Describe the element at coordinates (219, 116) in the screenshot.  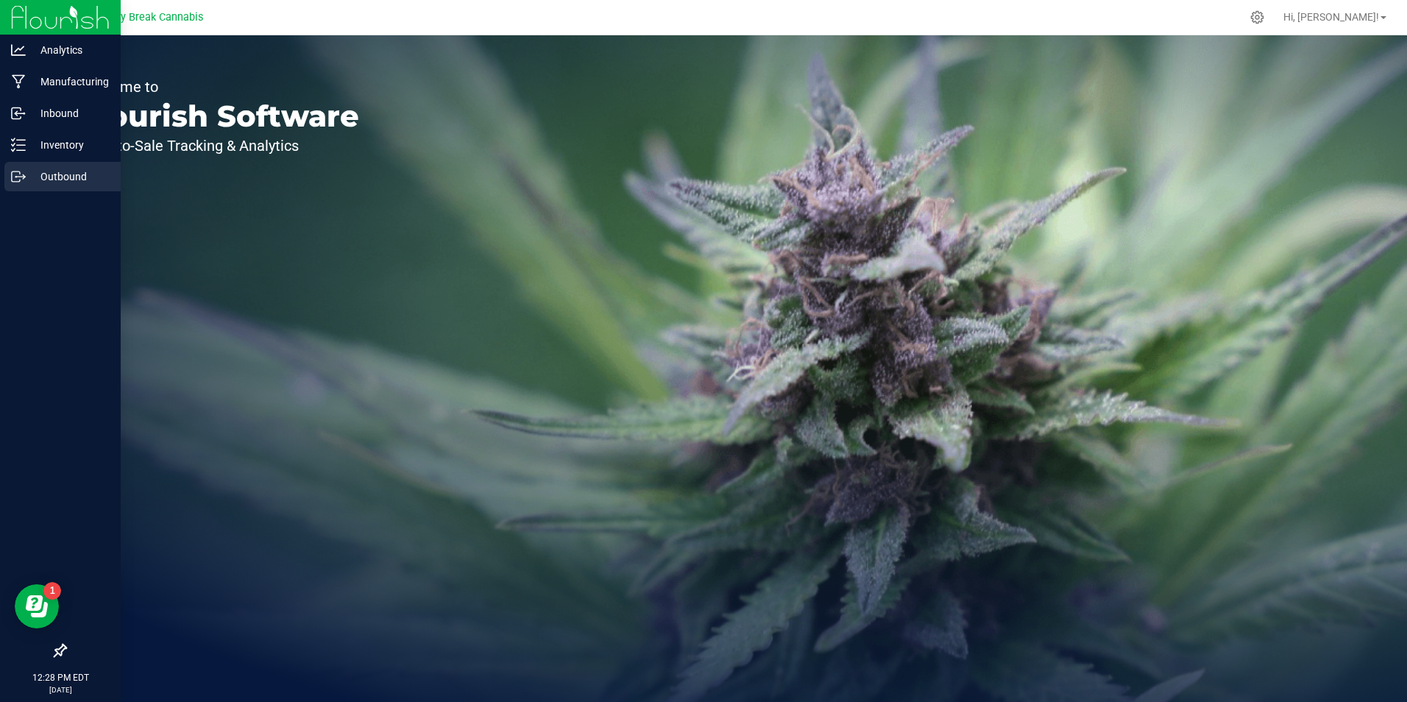
I see `p: Flourish Software` at that location.